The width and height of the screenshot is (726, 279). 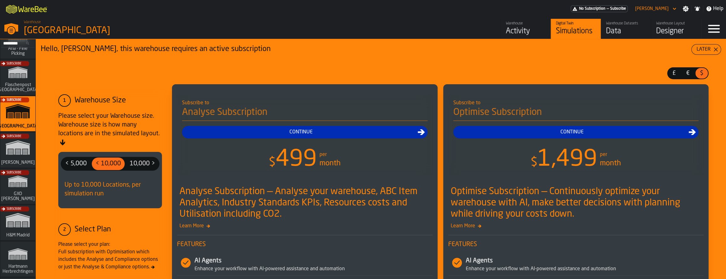 I want to click on div: Warehouse Datasets, so click(x=626, y=24).